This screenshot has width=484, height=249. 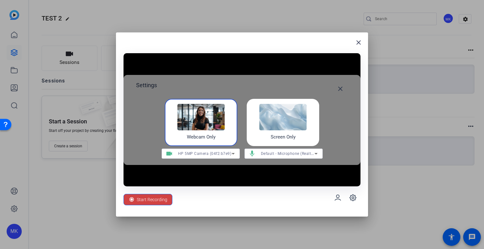 I want to click on img: self-record-webcam.png, so click(x=201, y=117).